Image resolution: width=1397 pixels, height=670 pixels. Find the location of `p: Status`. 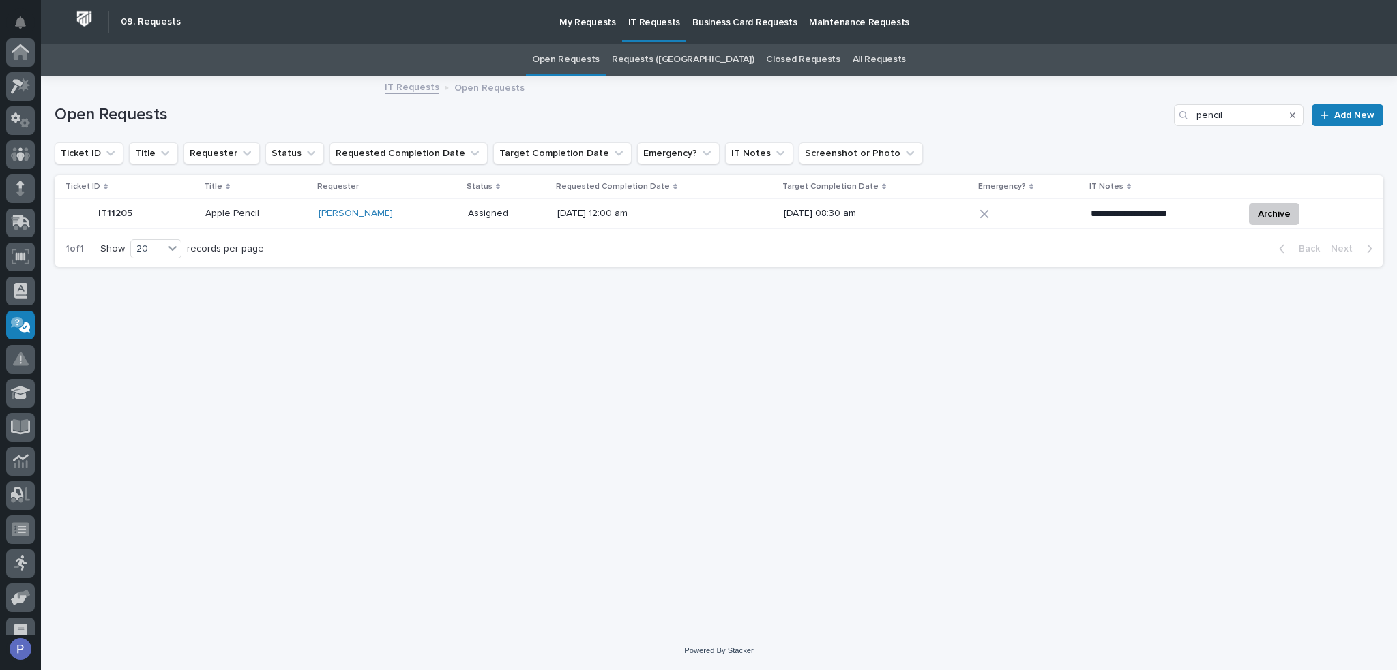

p: Status is located at coordinates (479, 187).